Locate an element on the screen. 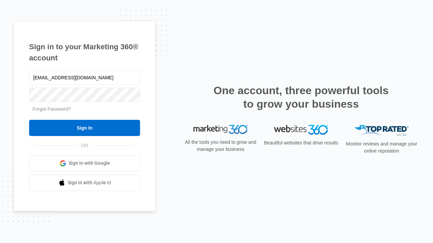  p: All the tools you need to grow and manage your business is located at coordinates (220, 146).